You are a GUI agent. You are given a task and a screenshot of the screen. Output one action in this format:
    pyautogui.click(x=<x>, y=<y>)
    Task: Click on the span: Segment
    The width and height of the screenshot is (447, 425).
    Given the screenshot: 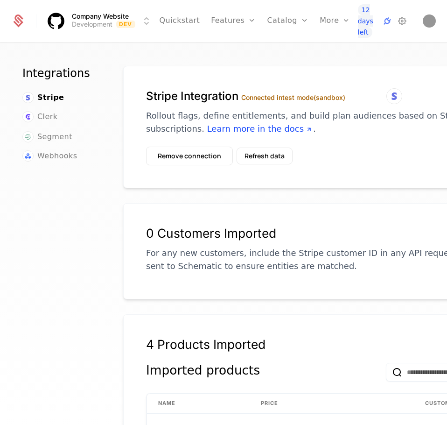 What is the action you would take?
    pyautogui.click(x=55, y=137)
    